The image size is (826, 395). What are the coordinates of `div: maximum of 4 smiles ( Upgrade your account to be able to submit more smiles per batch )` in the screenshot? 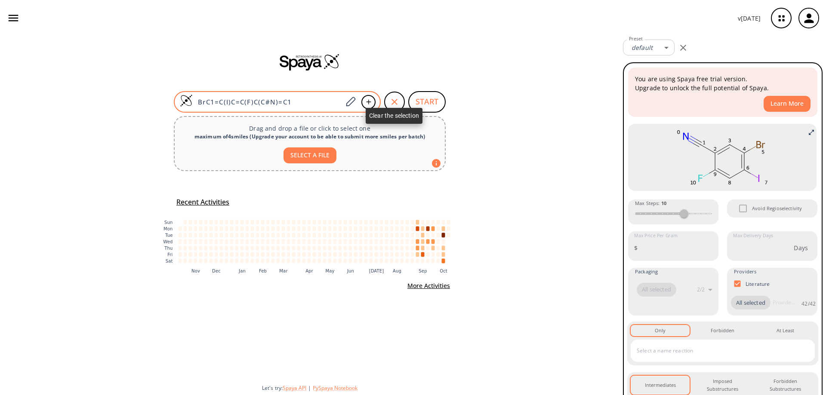 It's located at (310, 137).